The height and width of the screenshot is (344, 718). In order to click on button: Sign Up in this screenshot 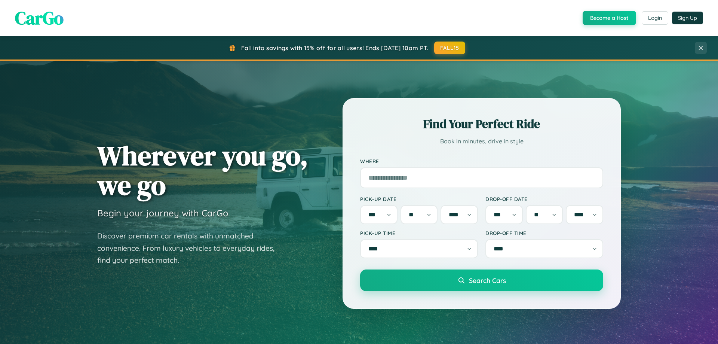, I will do `click(687, 18)`.